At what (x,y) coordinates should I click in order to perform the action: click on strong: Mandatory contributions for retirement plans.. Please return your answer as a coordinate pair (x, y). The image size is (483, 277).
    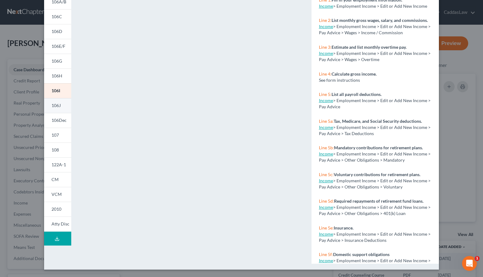
    Looking at the image, I should click on (378, 147).